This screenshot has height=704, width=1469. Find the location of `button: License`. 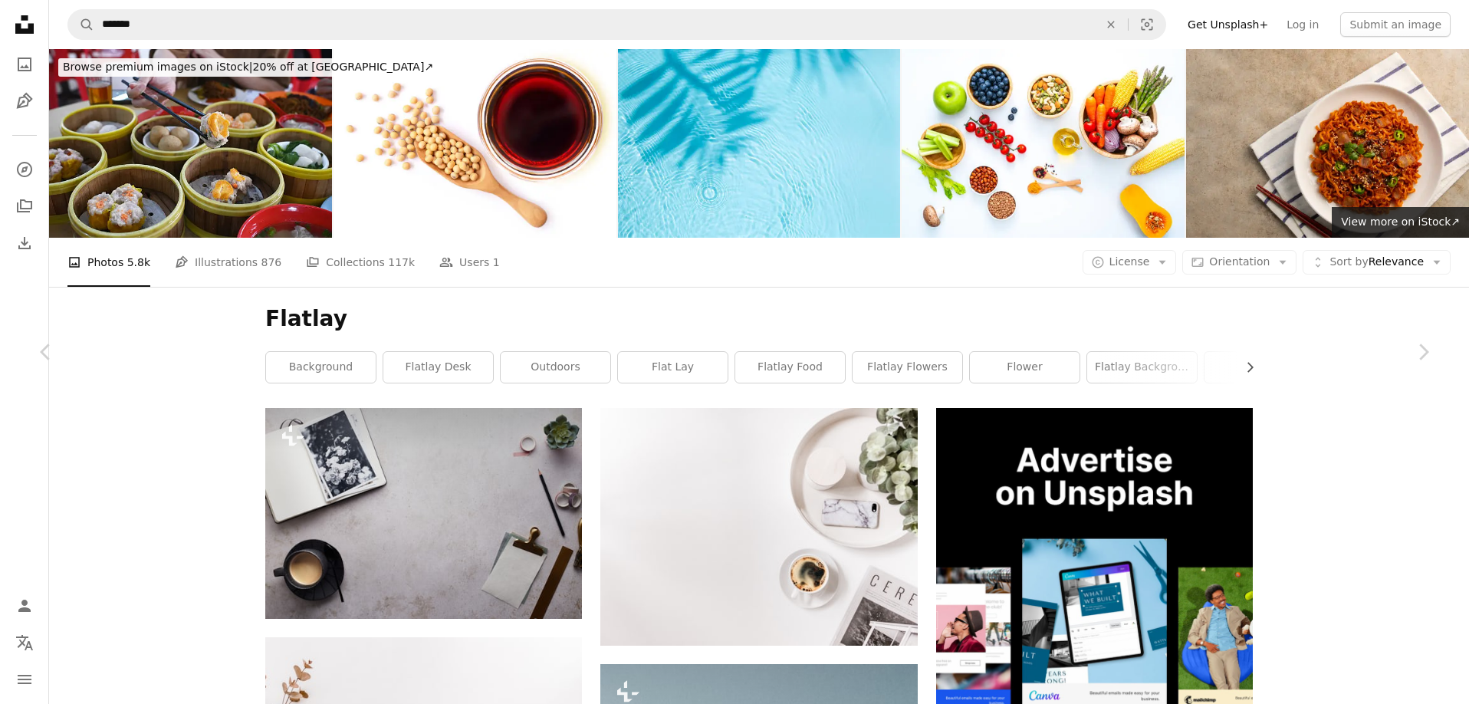

button: License is located at coordinates (1129, 262).